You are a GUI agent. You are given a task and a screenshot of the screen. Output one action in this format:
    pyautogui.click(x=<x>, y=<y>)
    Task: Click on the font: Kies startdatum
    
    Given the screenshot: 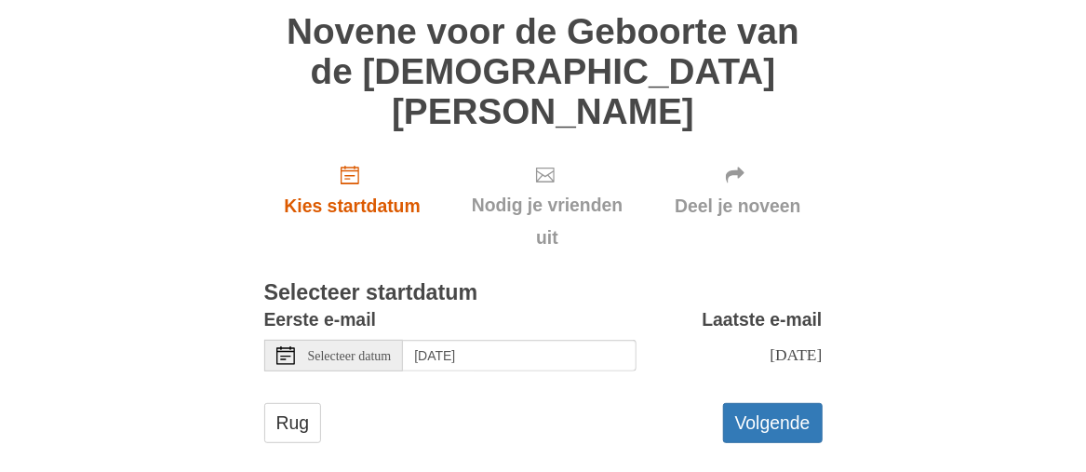 What is the action you would take?
    pyautogui.click(x=352, y=207)
    